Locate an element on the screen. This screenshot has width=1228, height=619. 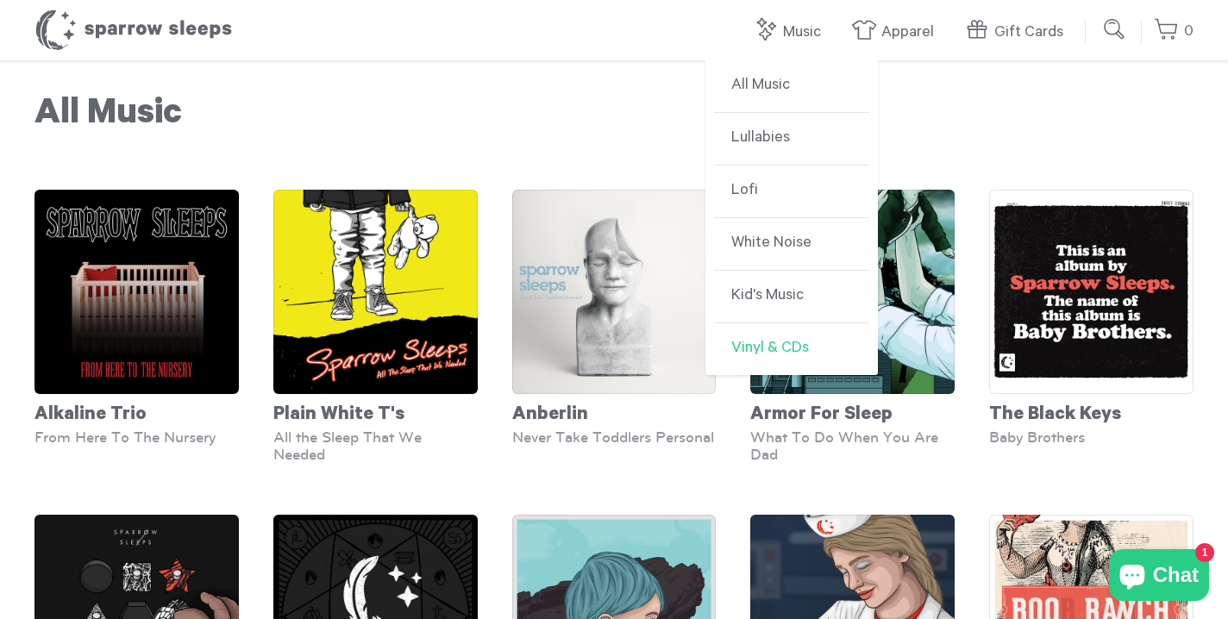
a: Music is located at coordinates (791, 32).